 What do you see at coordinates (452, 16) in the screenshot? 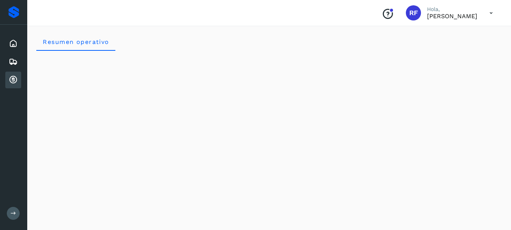
I see `p: Rosa Flores Garcia` at bounding box center [452, 16].